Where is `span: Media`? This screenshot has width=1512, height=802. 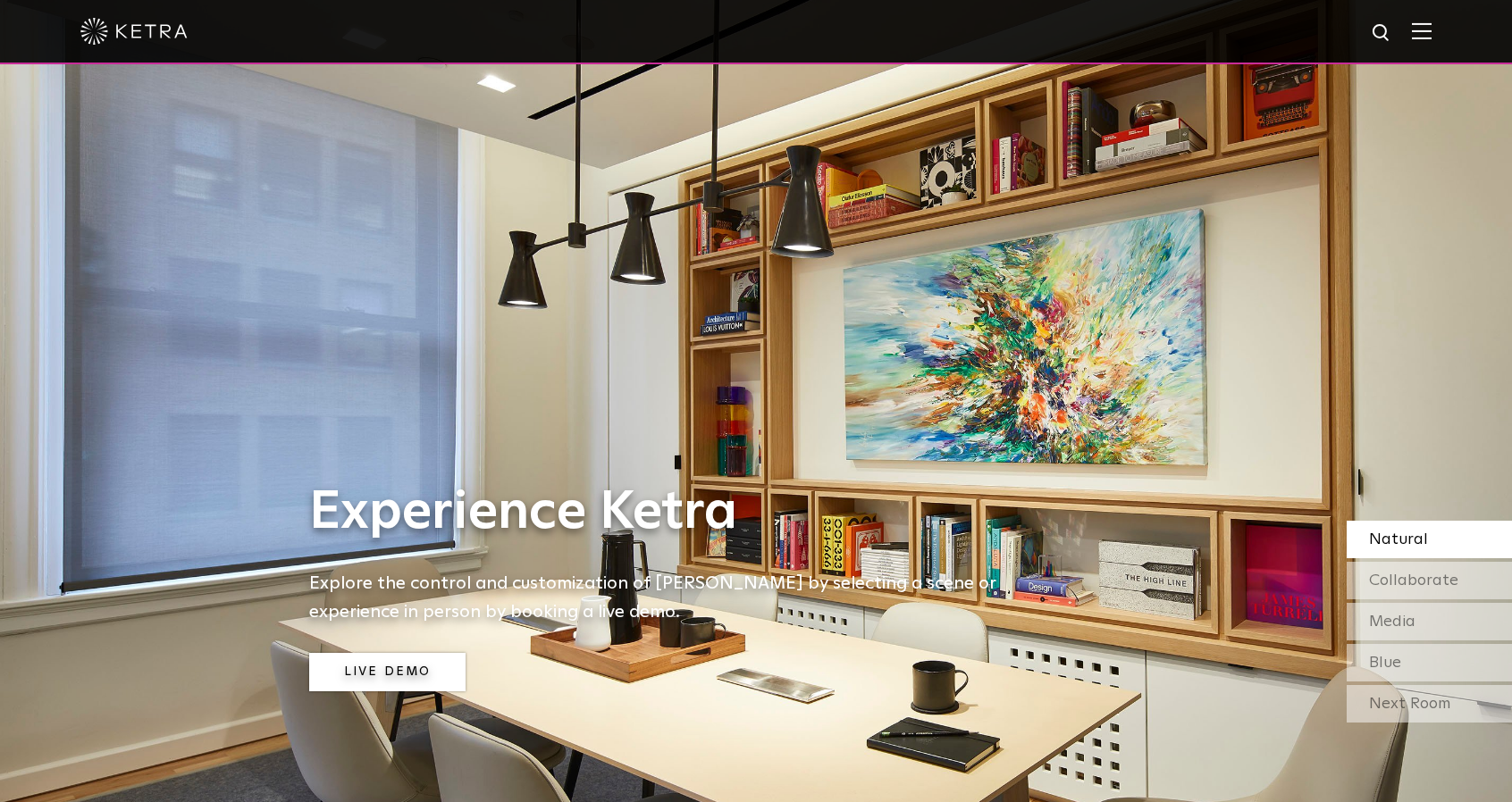
span: Media is located at coordinates (1392, 622).